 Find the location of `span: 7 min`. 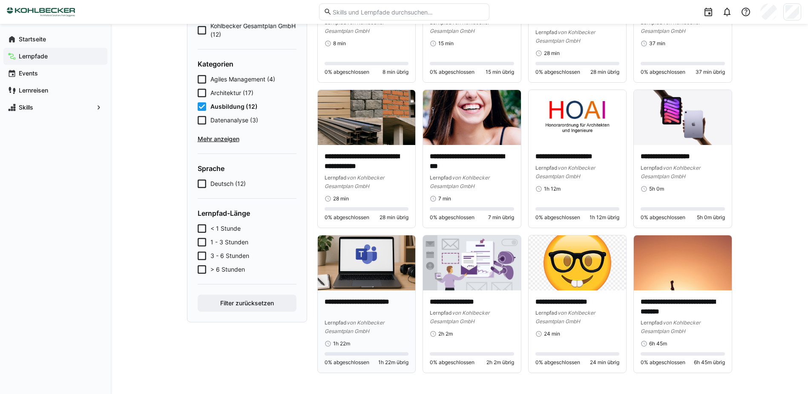

span: 7 min is located at coordinates (445, 199).